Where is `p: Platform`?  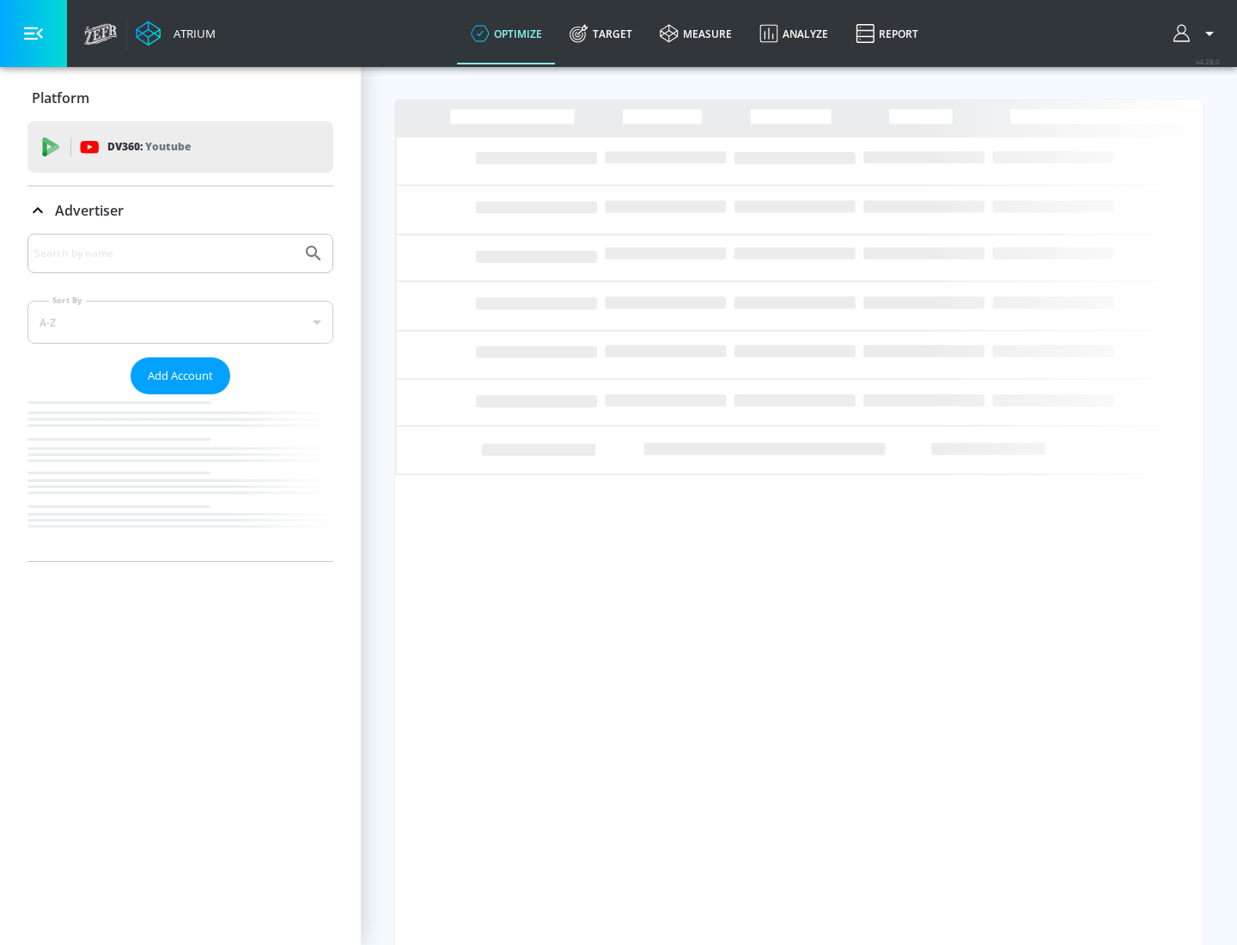
p: Platform is located at coordinates (60, 98).